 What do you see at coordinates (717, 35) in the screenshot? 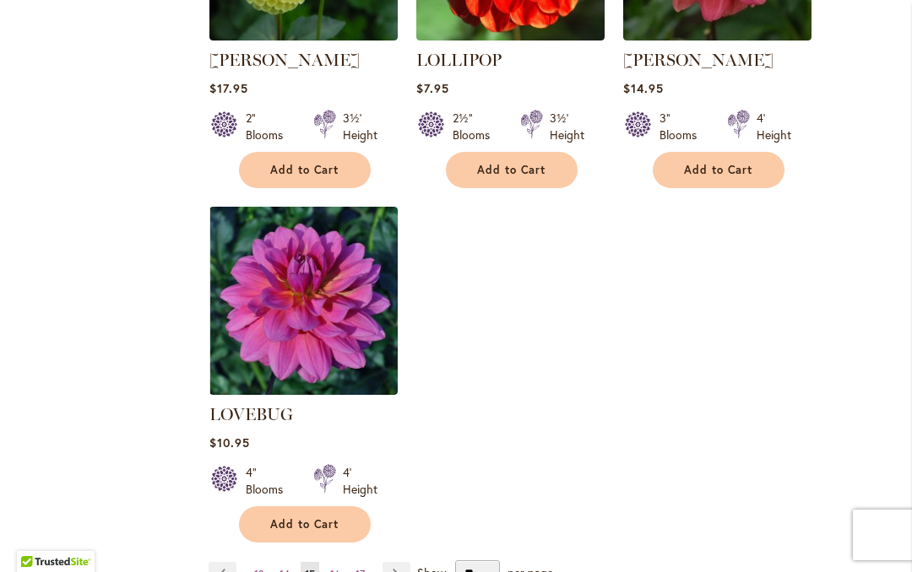
I see `a: LORA ASHLEY` at bounding box center [717, 35].